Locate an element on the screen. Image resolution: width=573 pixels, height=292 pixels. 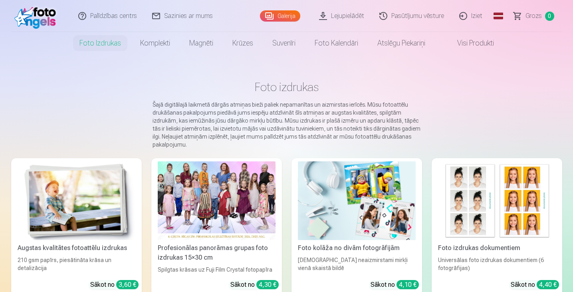
img: /fa4 is located at coordinates (37, 16).